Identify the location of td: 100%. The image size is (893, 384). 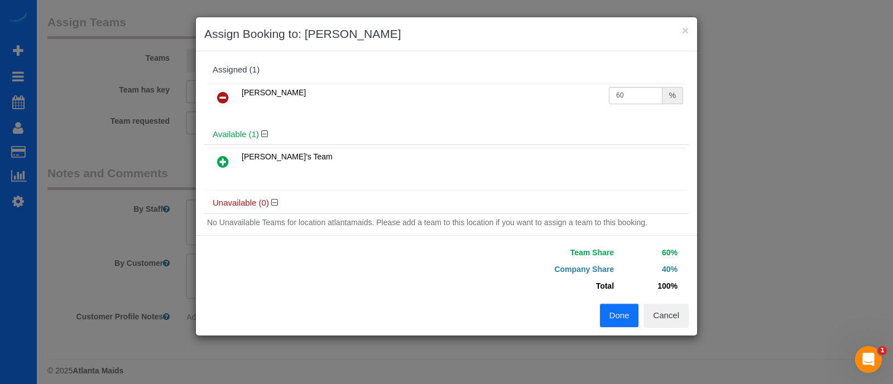
(648, 286).